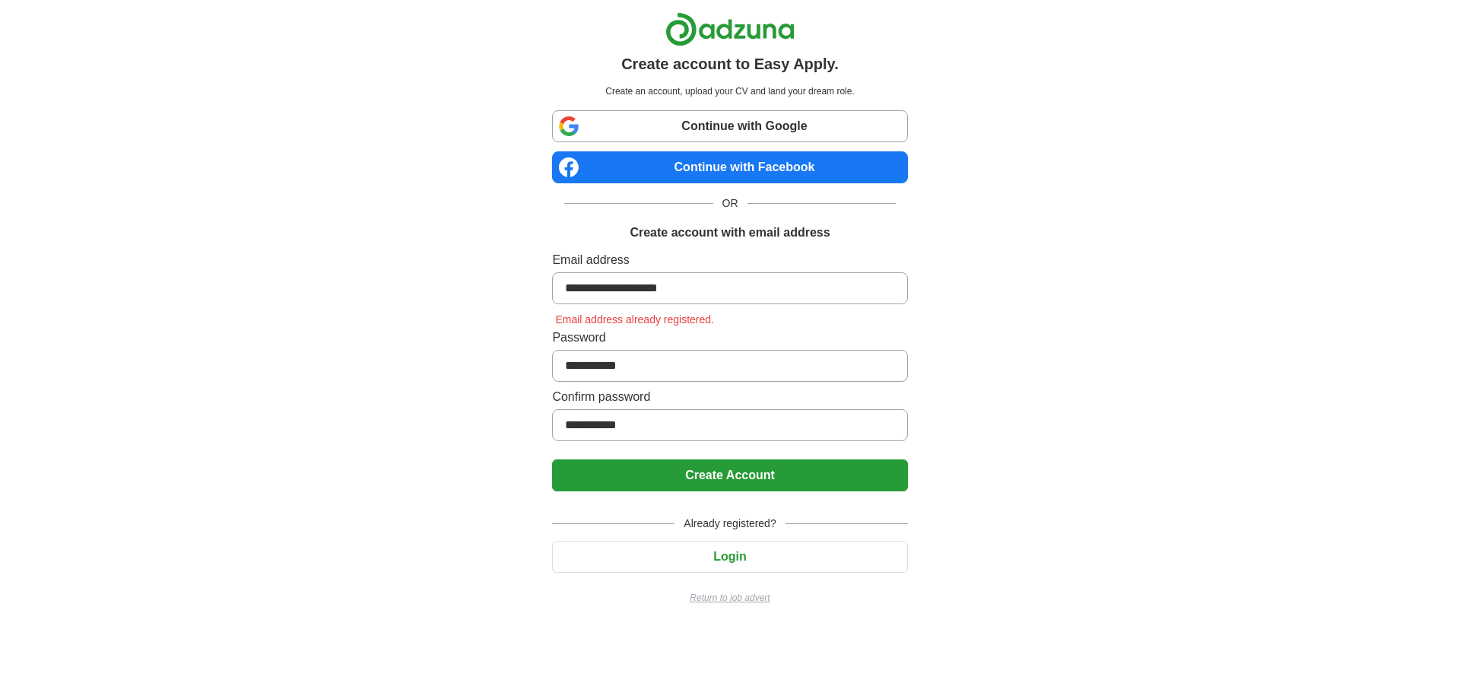  What do you see at coordinates (729, 397) in the screenshot?
I see `label: Confirm password` at bounding box center [729, 397].